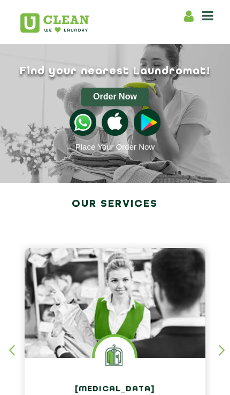  Describe the element at coordinates (115, 123) in the screenshot. I see `img: apple-icon.png` at that location.